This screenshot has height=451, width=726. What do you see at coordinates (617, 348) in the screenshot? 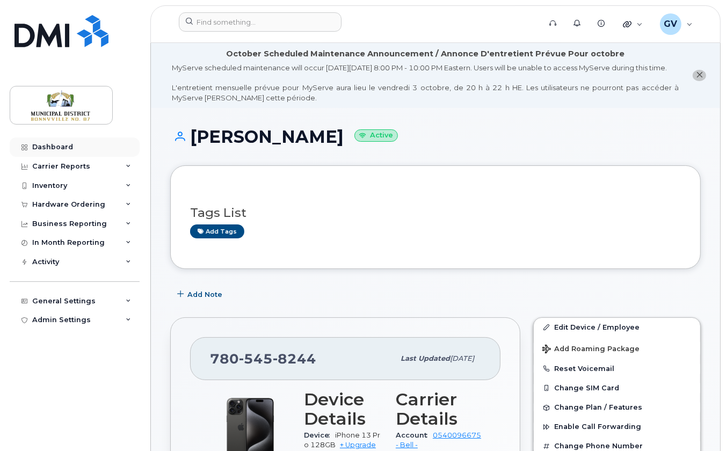
I see `button: Add Roaming Package` at bounding box center [617, 348].